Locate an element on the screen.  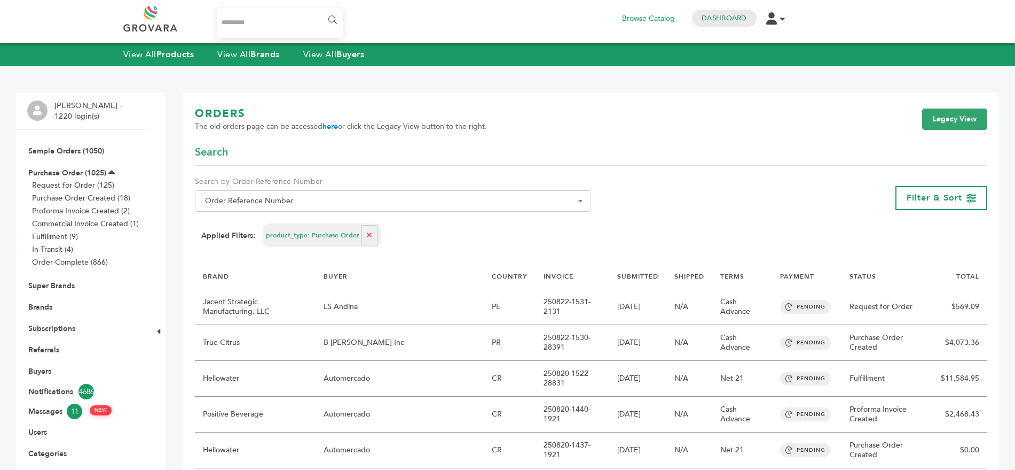
a: Order Complete (866) is located at coordinates (70, 262).